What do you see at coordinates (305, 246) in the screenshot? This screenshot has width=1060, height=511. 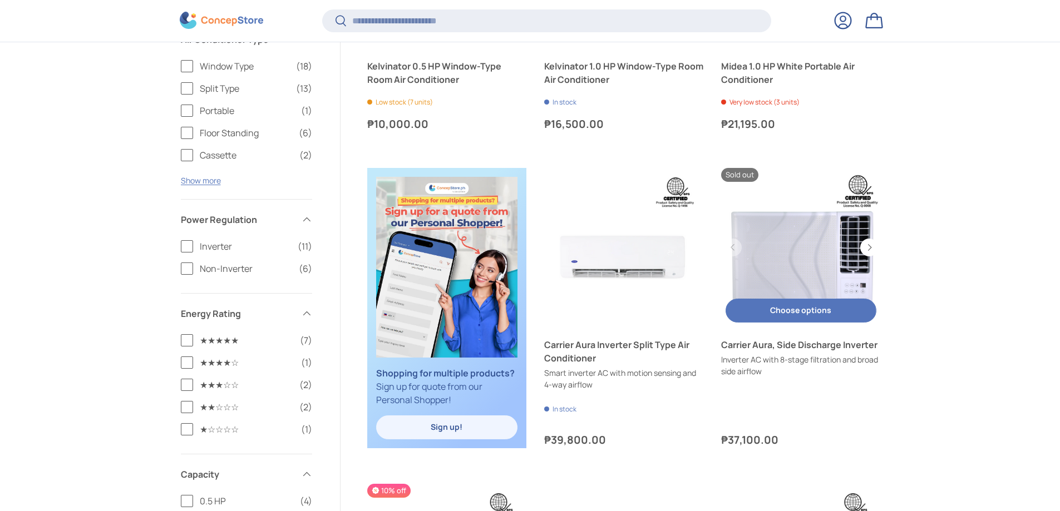 I see `span: (11)` at bounding box center [305, 246].